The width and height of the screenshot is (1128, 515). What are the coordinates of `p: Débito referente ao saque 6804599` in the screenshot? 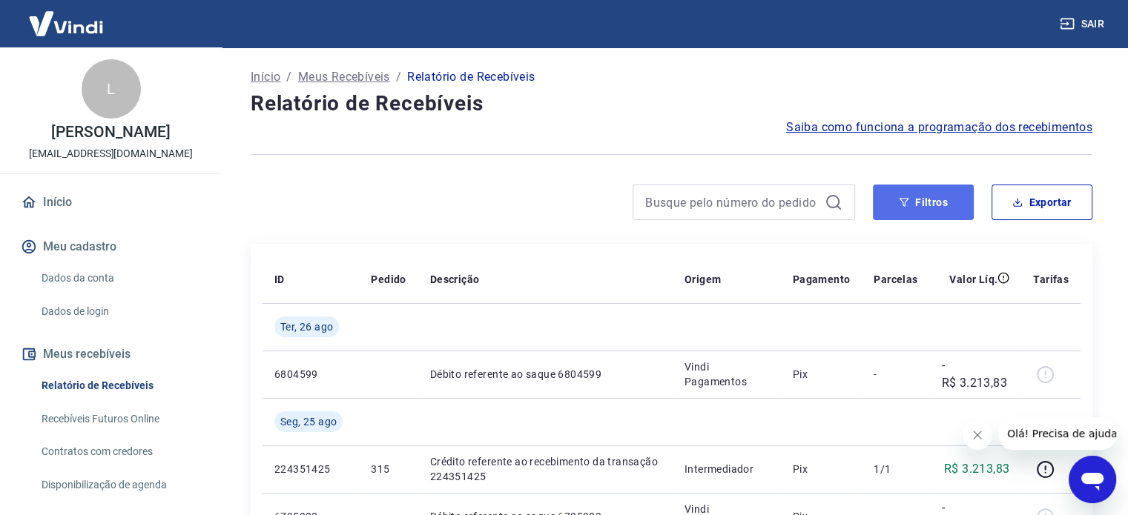 It's located at (545, 374).